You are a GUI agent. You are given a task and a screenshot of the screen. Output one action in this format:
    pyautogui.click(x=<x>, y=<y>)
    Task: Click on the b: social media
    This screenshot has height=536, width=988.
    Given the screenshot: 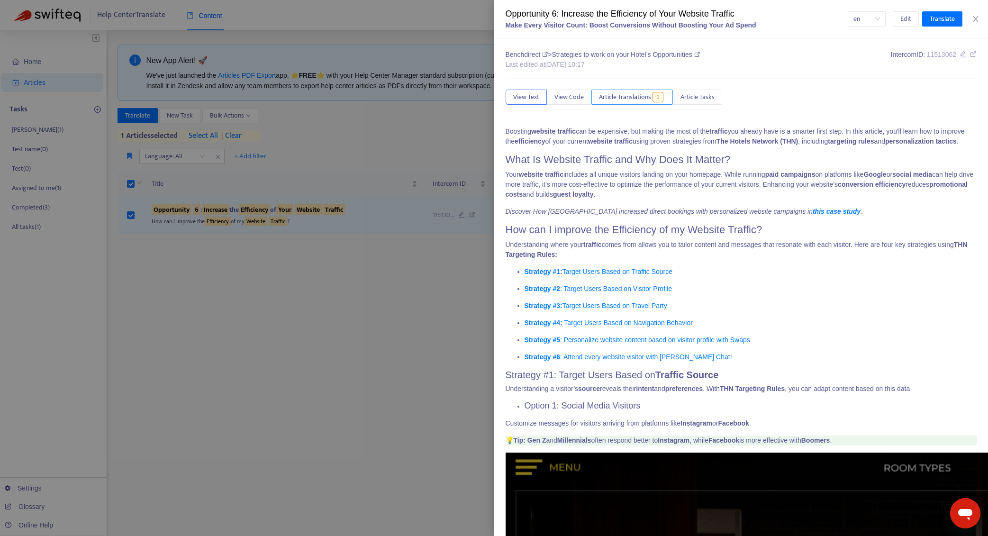 What is the action you would take?
    pyautogui.click(x=912, y=174)
    